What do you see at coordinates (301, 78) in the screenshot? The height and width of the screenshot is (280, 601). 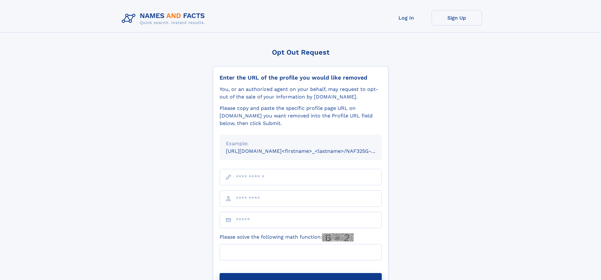 I see `div: Enter the URL of the profile you would like removed` at bounding box center [301, 78].